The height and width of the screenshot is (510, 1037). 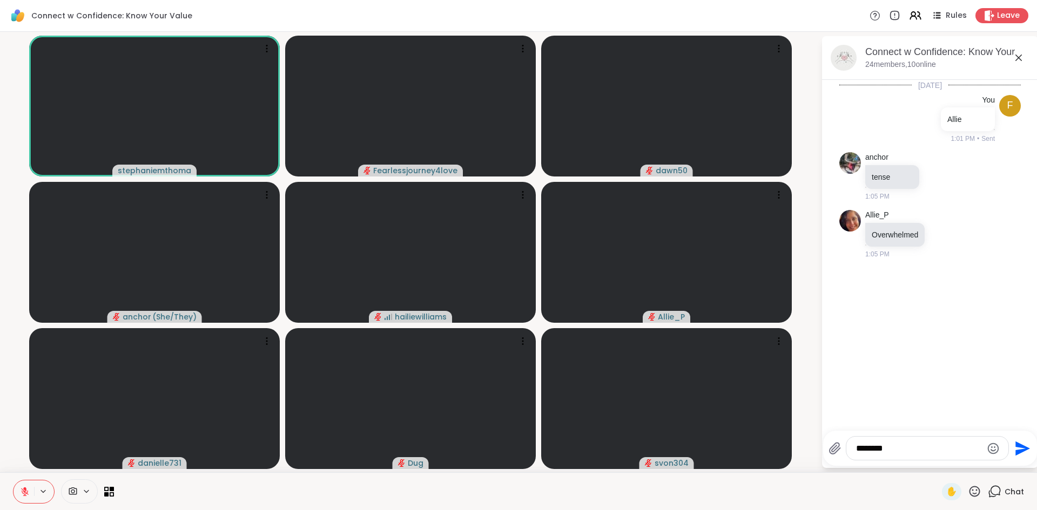 I want to click on span: hailiewilliams, so click(x=421, y=317).